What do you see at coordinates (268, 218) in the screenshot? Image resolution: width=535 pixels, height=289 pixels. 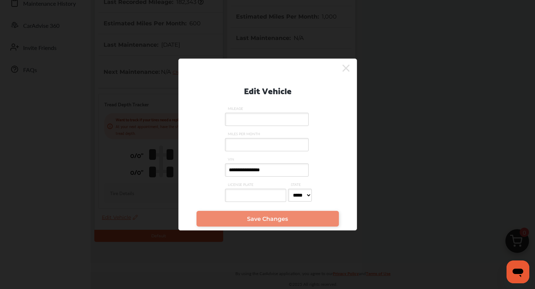 I see `a: Save Changes` at bounding box center [268, 218].